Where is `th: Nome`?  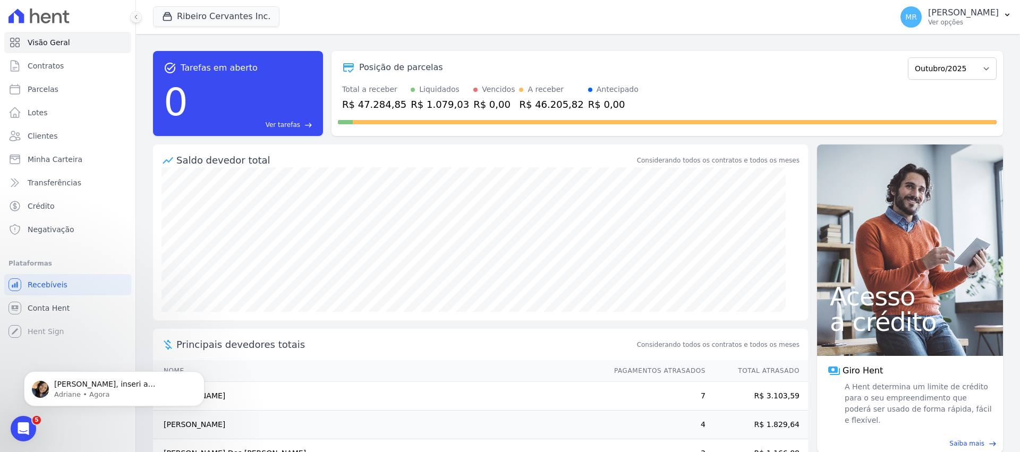
th: Nome is located at coordinates (378, 371).